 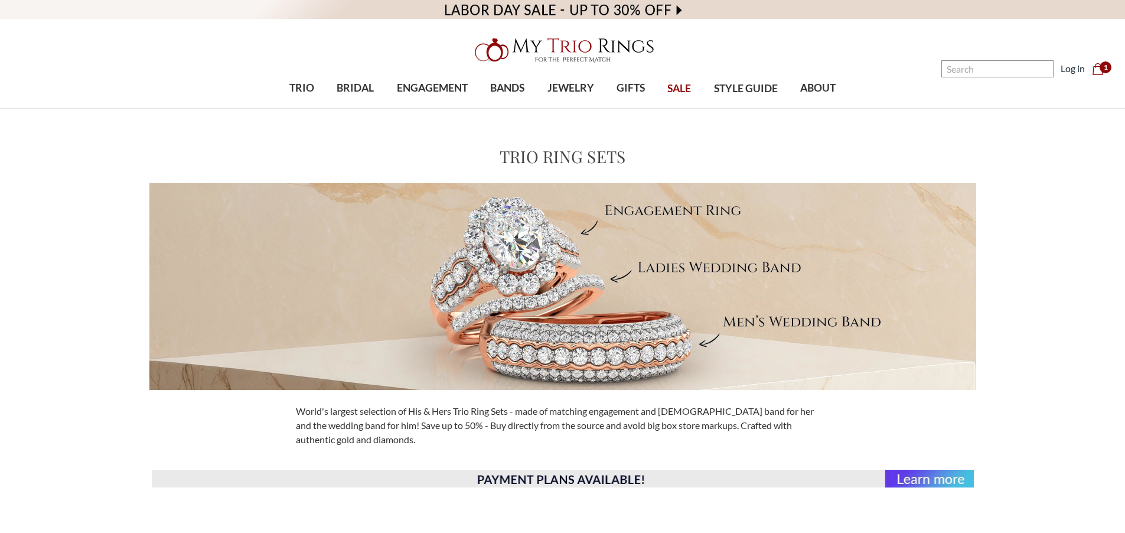 I want to click on a: SALE, so click(x=679, y=89).